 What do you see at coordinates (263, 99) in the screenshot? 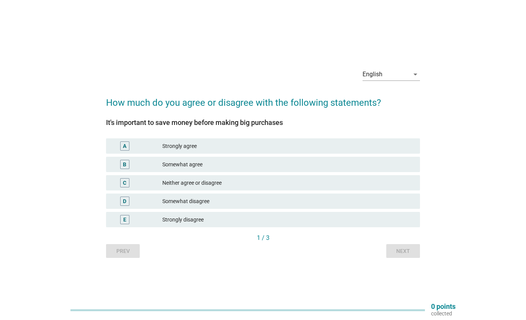
I see `h2: How much do you agree or disagree with the following statements?` at bounding box center [263, 99].